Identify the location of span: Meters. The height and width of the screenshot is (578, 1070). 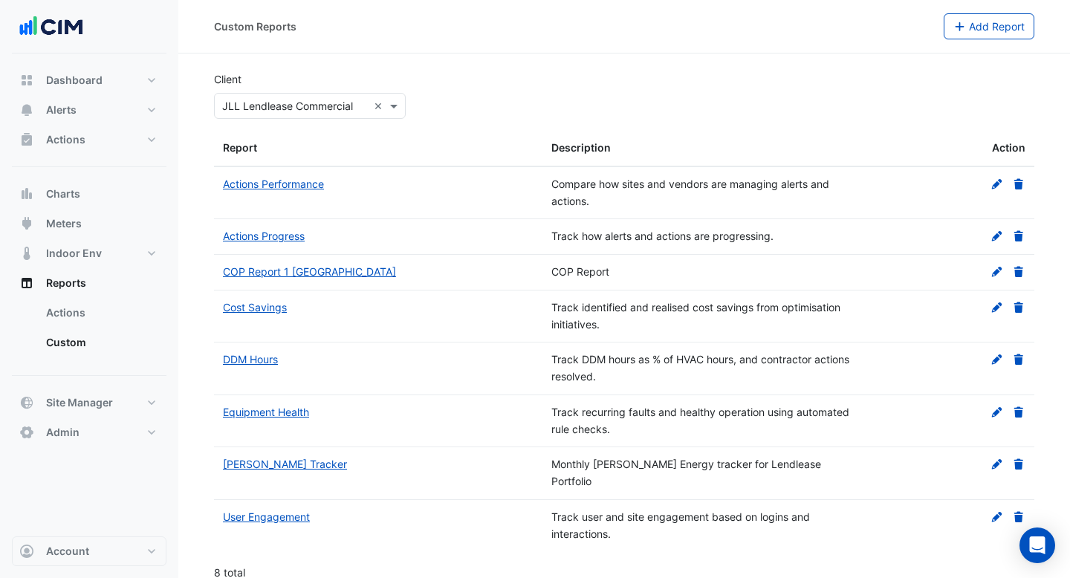
(64, 224).